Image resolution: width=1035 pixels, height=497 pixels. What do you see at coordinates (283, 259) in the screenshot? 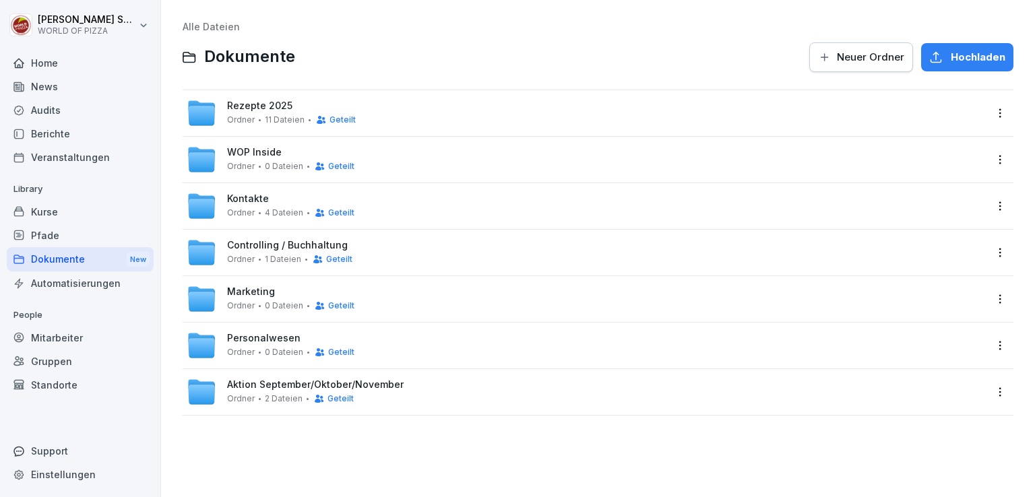
I see `span: 1 Dateien` at bounding box center [283, 259].